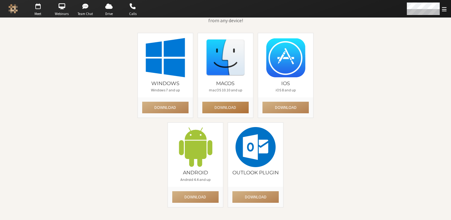  I want to click on span: Team Chat, so click(85, 14).